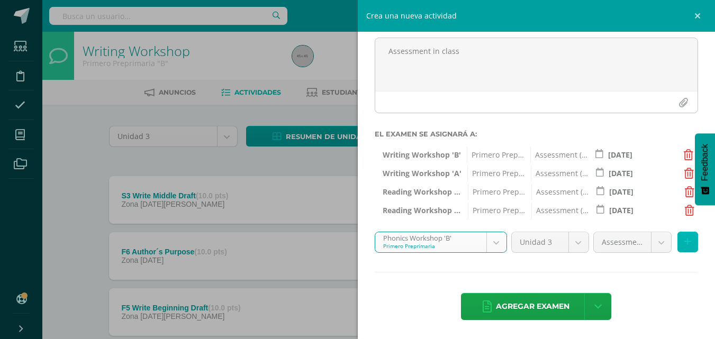 The height and width of the screenshot is (339, 715). Describe the element at coordinates (532, 306) in the screenshot. I see `span: Agregar examen` at that location.